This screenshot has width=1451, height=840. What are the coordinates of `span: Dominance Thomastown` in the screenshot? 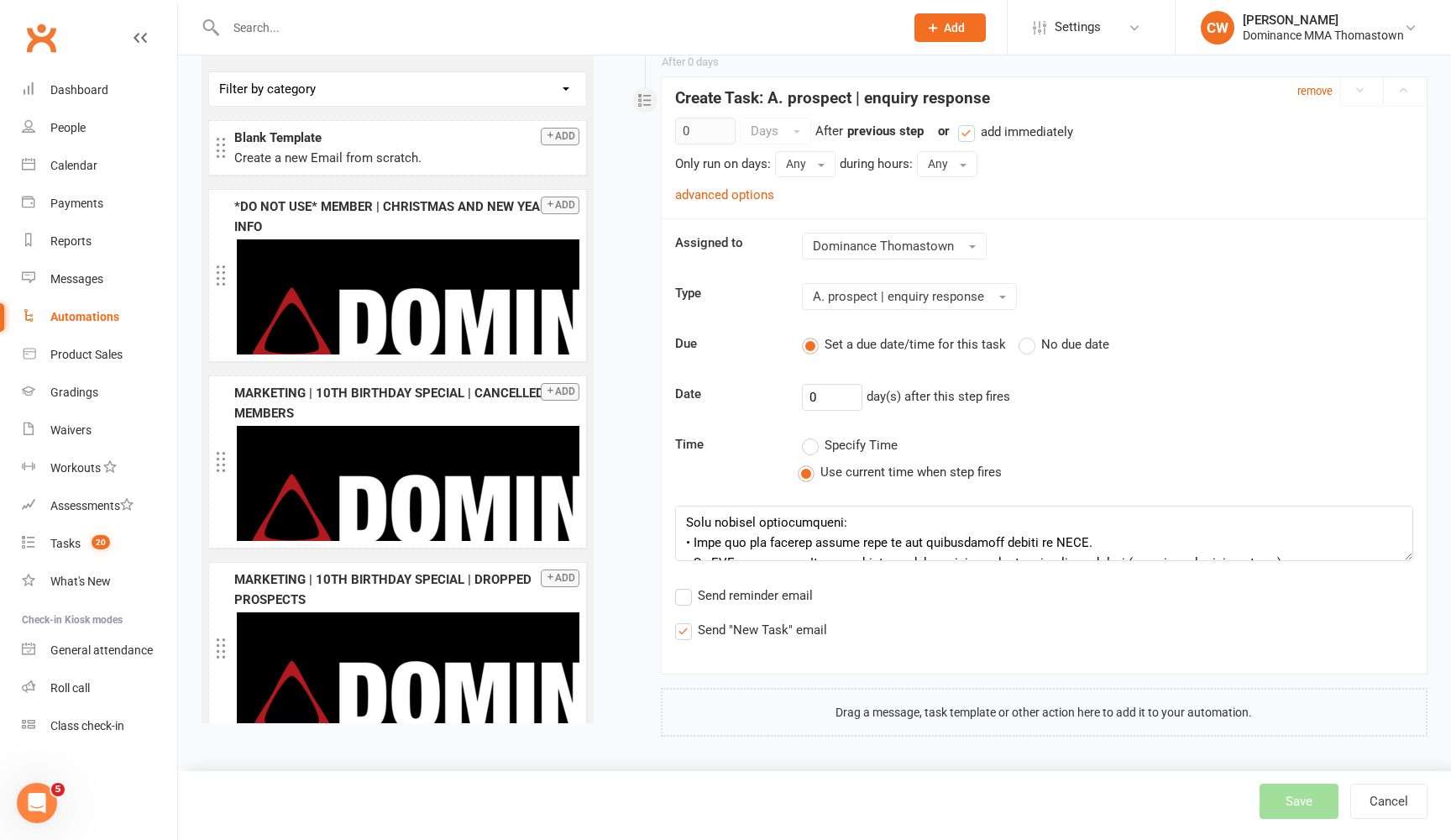 It's located at (883, 246).